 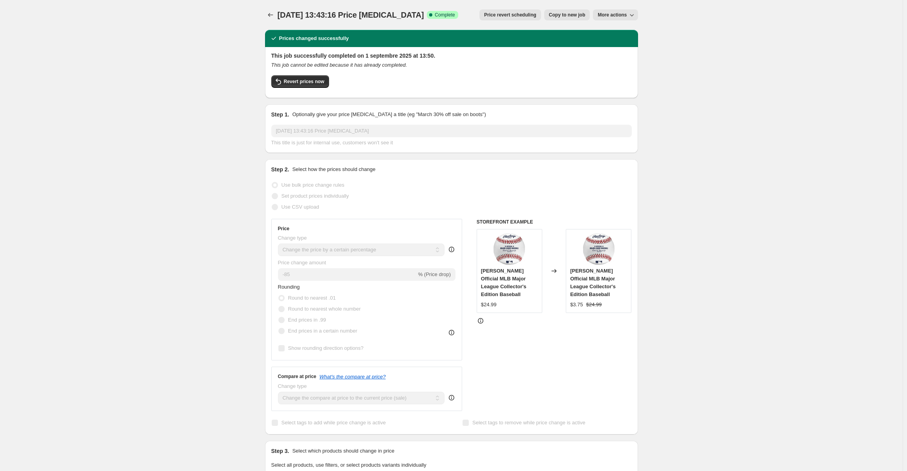 What do you see at coordinates (324, 309) in the screenshot?
I see `span: Round to nearest whole number` at bounding box center [324, 309].